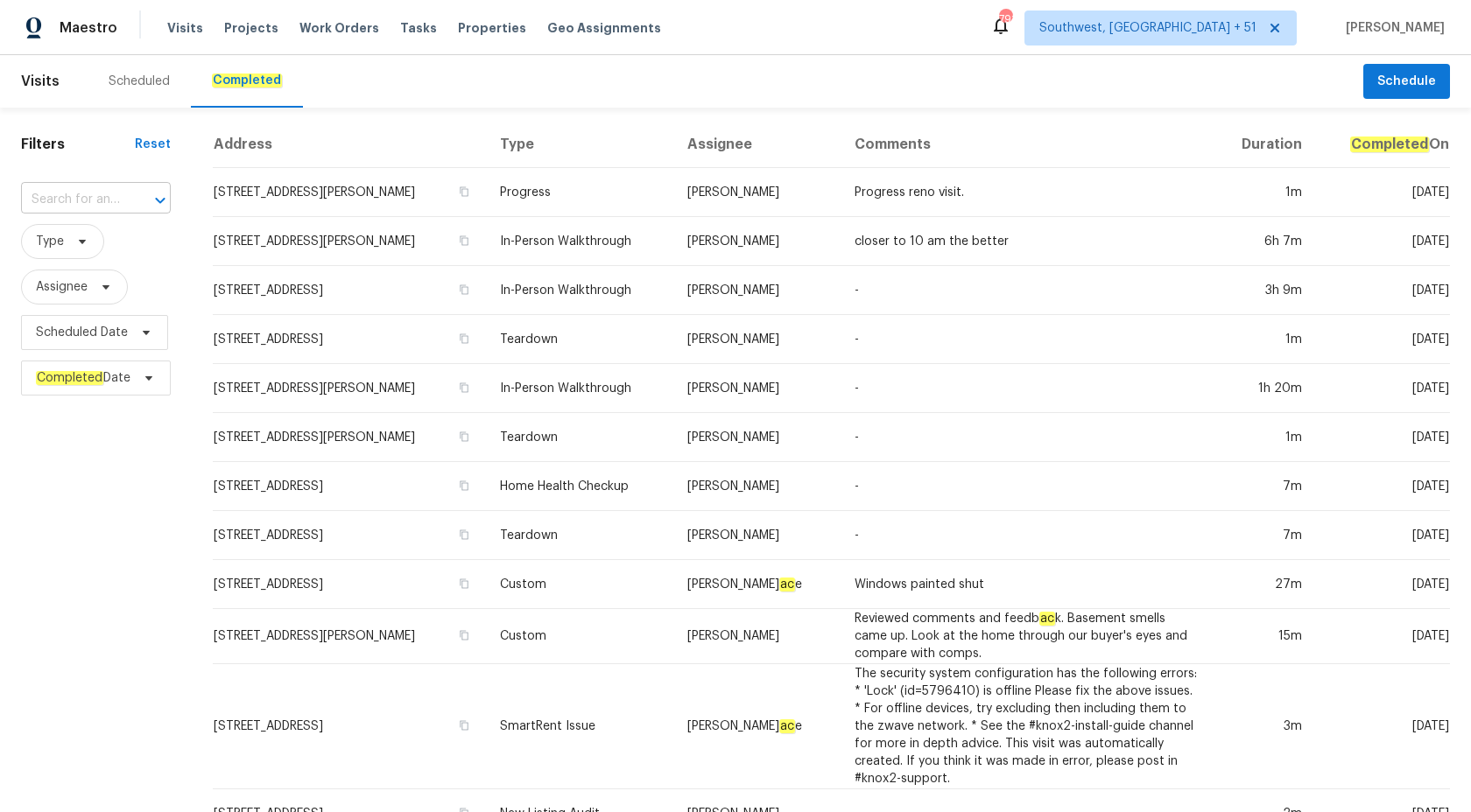 The width and height of the screenshot is (1471, 812). What do you see at coordinates (252, 28) in the screenshot?
I see `span: Projects` at bounding box center [252, 28].